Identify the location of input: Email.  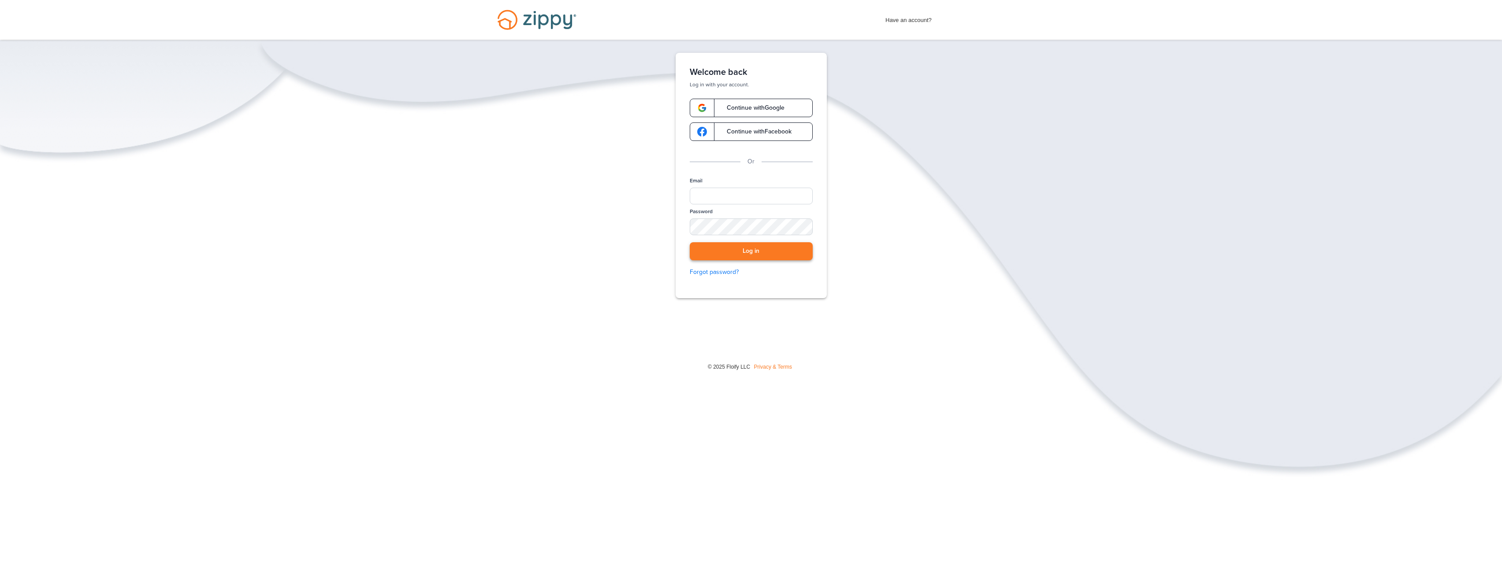
(751, 196).